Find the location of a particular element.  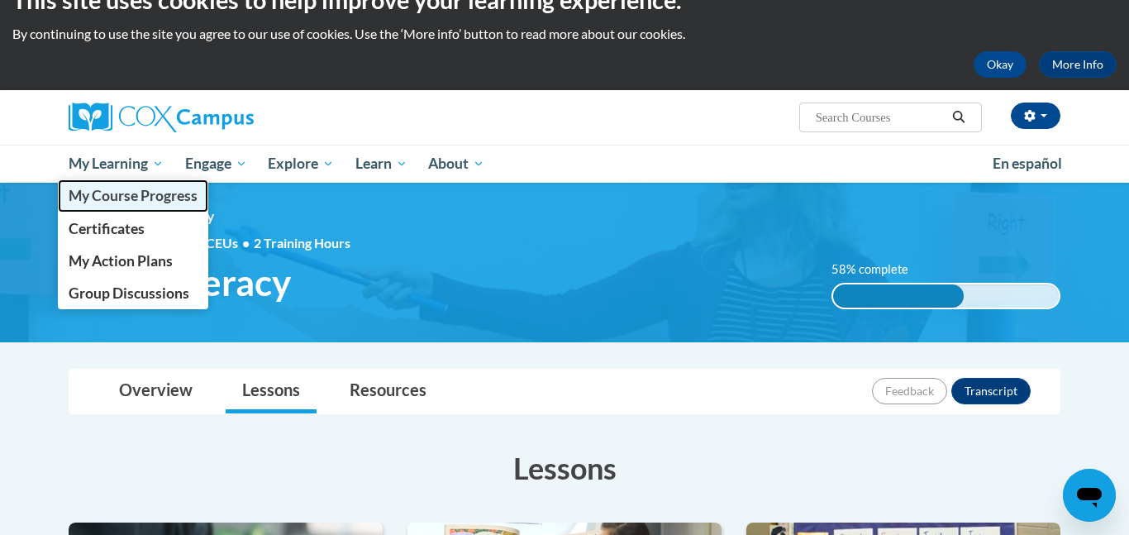

input: Search Courses is located at coordinates (880, 117).